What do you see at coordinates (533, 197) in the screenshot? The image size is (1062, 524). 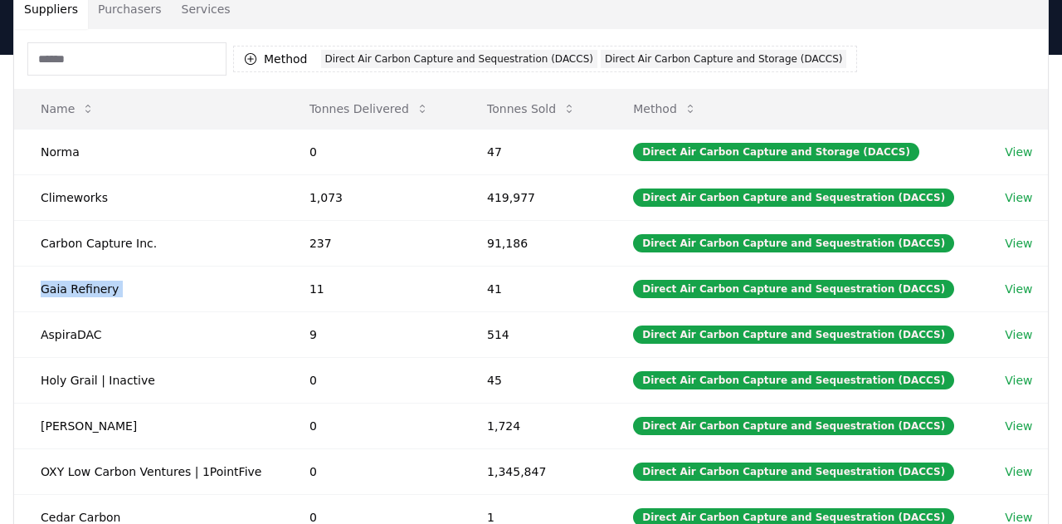 I see `td: 419,977` at bounding box center [533, 197].